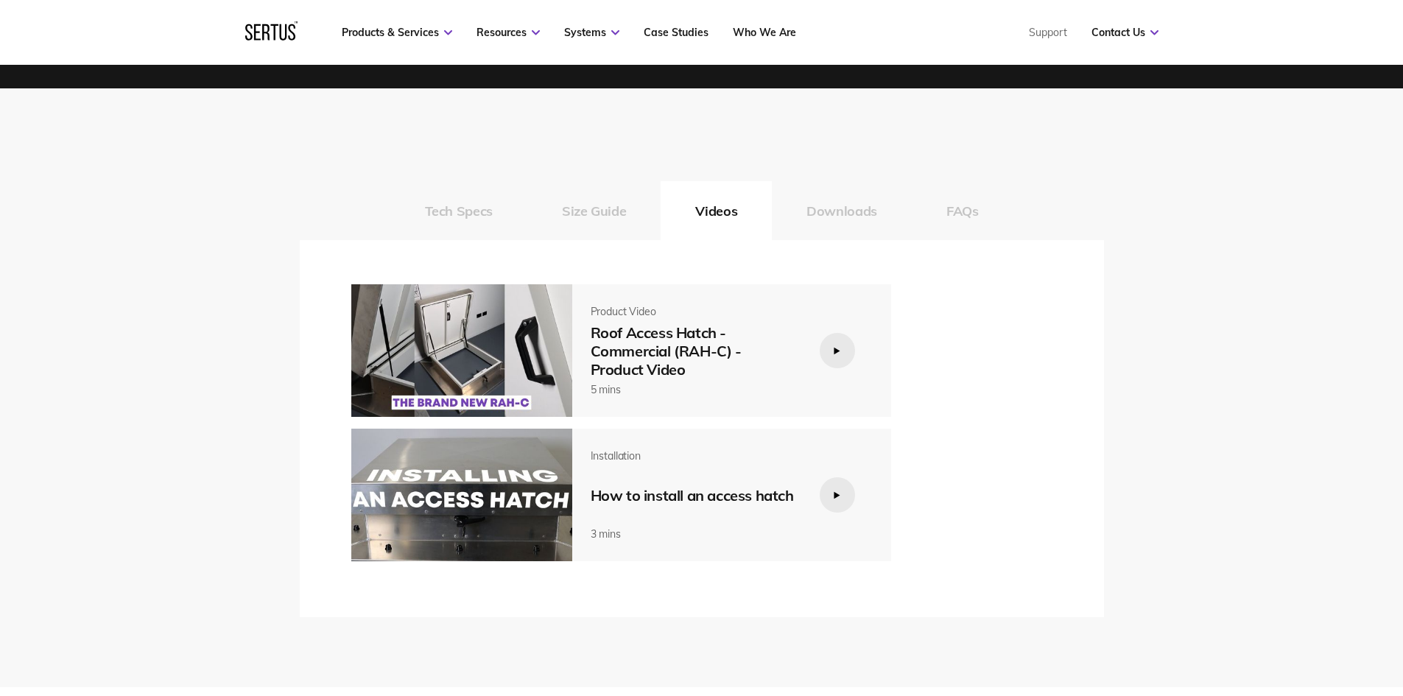 The width and height of the screenshot is (1403, 696). Describe the element at coordinates (594, 211) in the screenshot. I see `button: Size Guide` at that location.